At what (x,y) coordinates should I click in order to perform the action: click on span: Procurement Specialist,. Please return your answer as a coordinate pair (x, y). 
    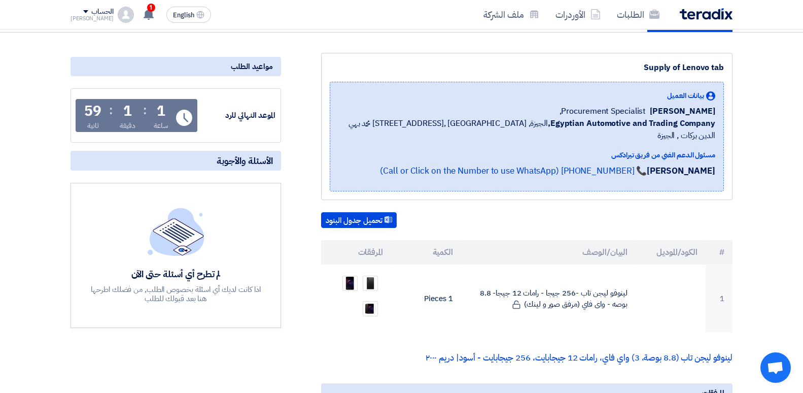
    Looking at the image, I should click on (603, 111).